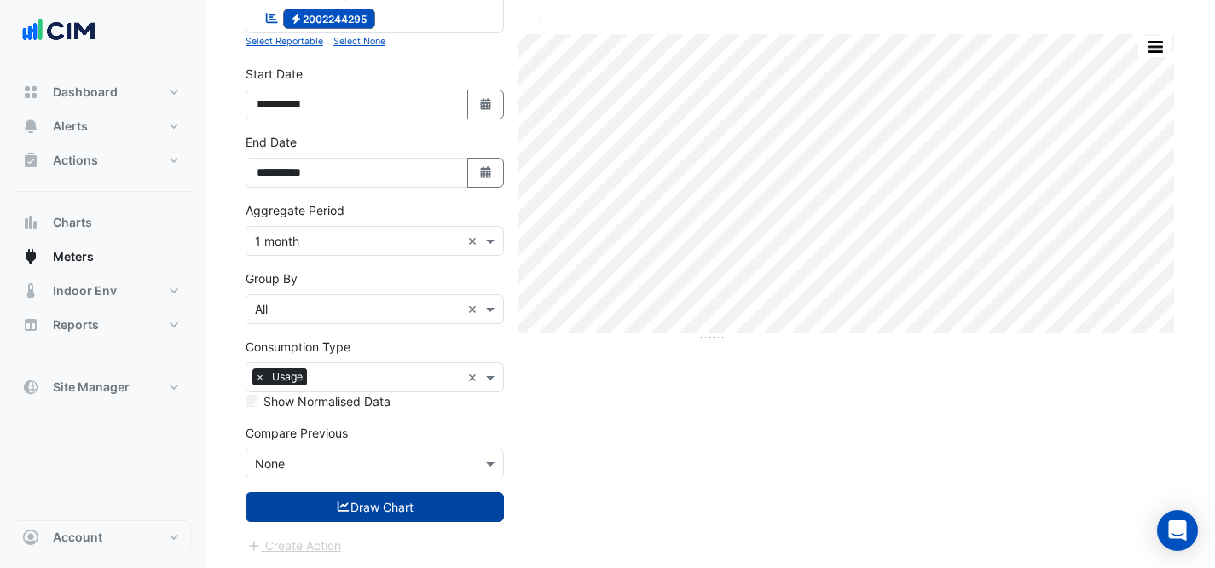 The width and height of the screenshot is (1215, 568). Describe the element at coordinates (272, 17) in the screenshot. I see `fa-icon: Reportable` at that location.